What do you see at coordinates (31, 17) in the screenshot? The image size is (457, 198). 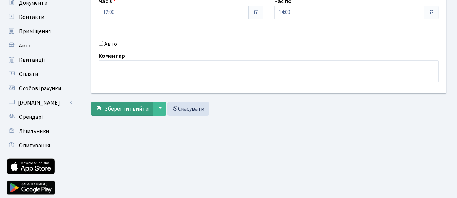 I see `span: Контакти` at bounding box center [31, 17].